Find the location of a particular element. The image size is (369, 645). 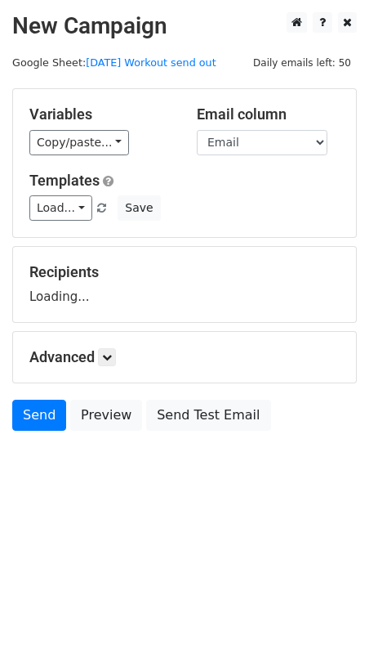

a: Send is located at coordinates (39, 415).